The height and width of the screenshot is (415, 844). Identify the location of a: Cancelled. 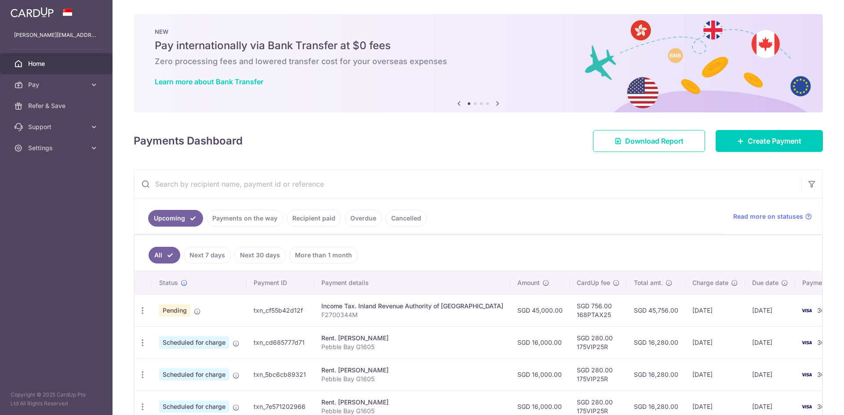
(406, 218).